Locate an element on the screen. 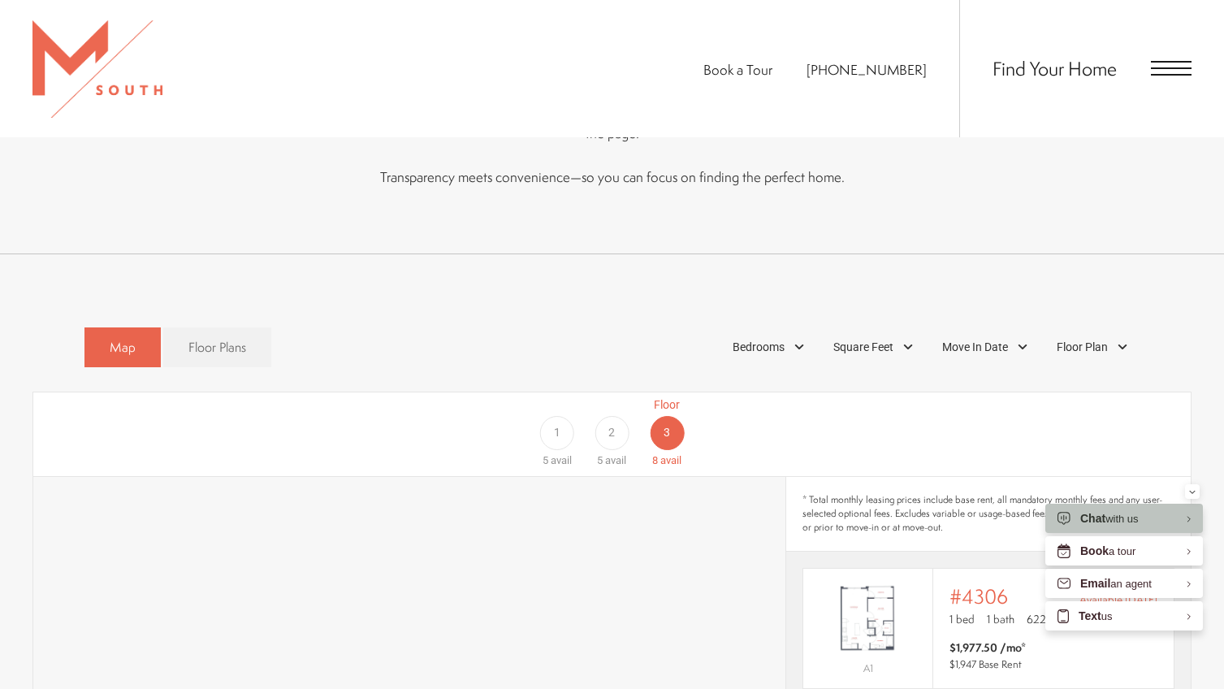 The image size is (1224, 689). span: Book a Tour is located at coordinates (737, 69).